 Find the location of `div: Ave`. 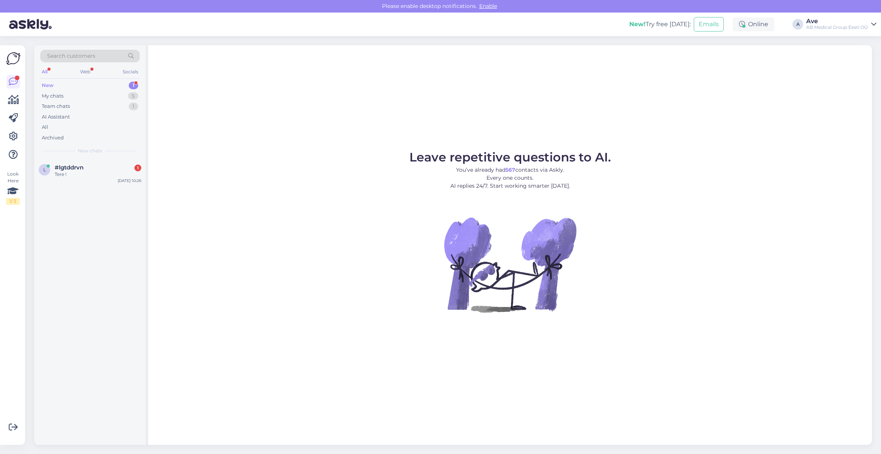

div: Ave is located at coordinates (837, 21).